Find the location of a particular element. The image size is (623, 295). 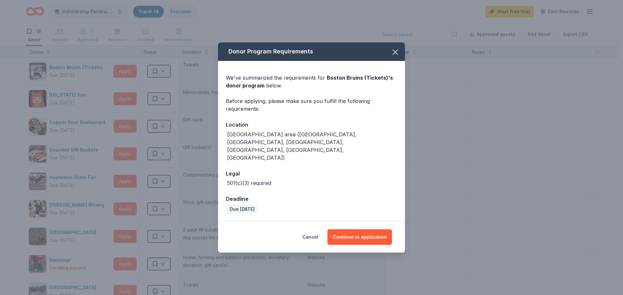

div: 501(c)(3) required is located at coordinates (249, 183).